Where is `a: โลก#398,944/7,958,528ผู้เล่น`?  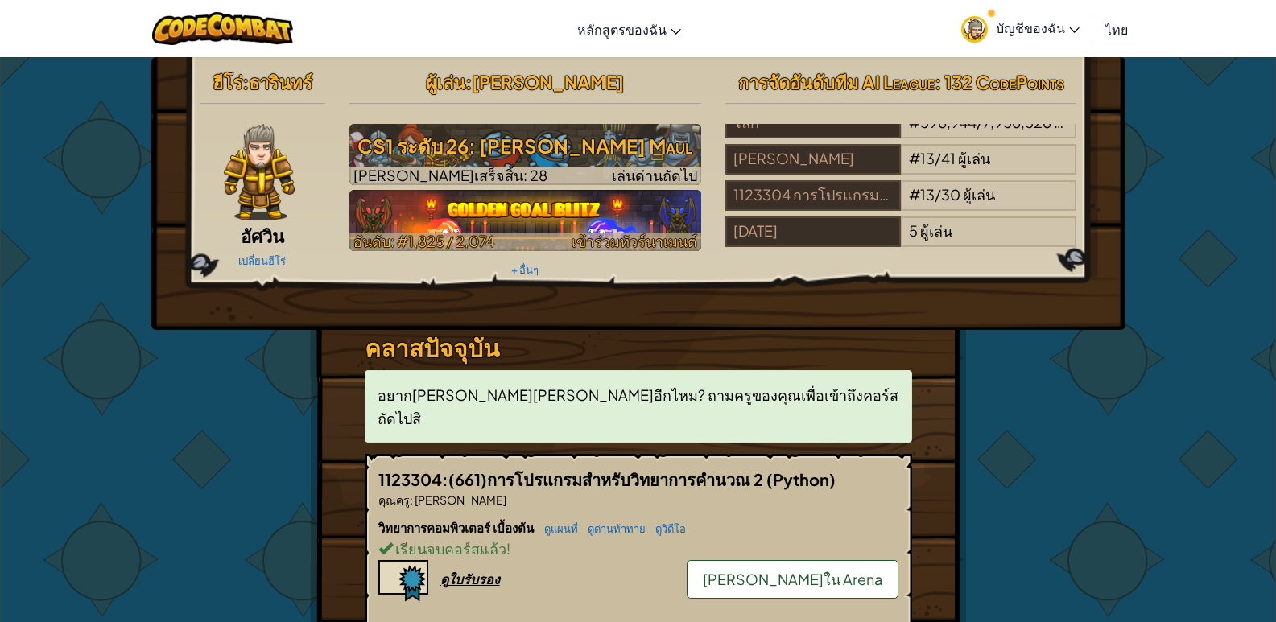
a: โลก#398,944/7,958,528ผู้เล่น is located at coordinates (901, 132).